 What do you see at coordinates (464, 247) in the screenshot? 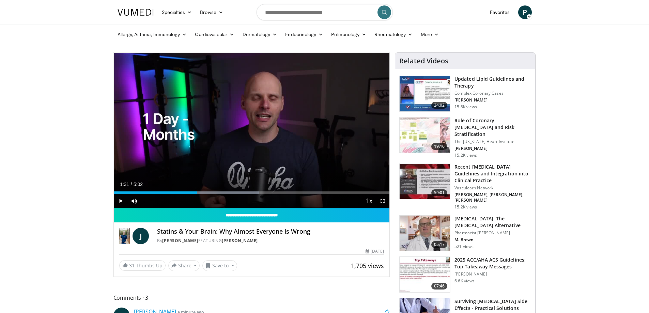
I see `p: 521 views` at bounding box center [464, 247].